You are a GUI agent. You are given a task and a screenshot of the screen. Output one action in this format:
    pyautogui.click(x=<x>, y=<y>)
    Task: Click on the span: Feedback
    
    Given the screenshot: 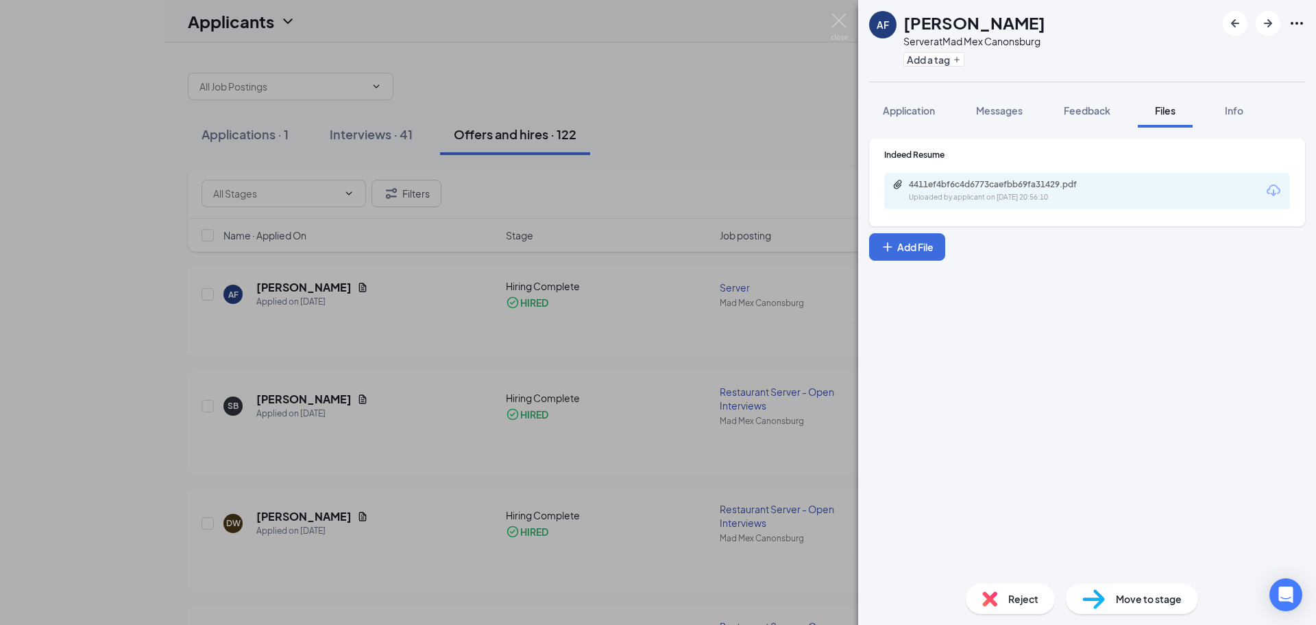 What is the action you would take?
    pyautogui.click(x=1087, y=110)
    